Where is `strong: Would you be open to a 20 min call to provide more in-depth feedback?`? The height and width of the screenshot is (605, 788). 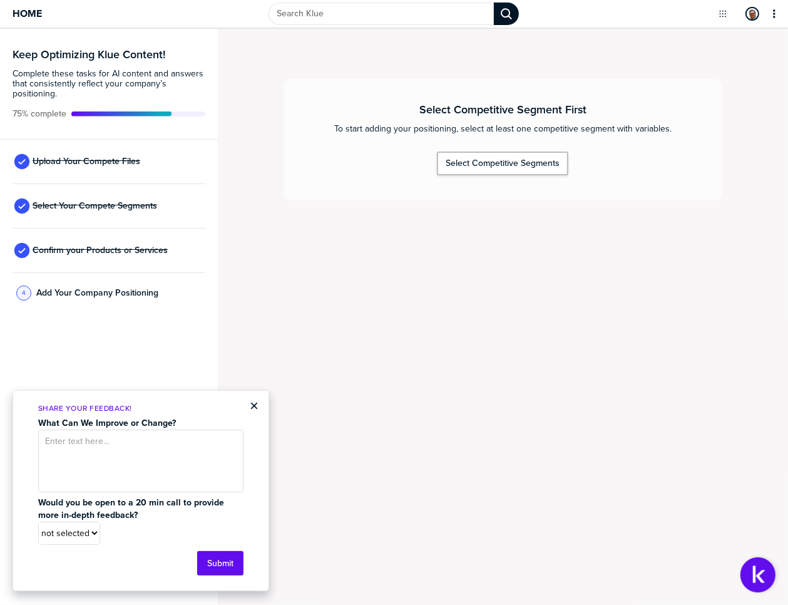
strong: Would you be open to a 20 min call to provide more in-depth feedback? is located at coordinates (132, 508).